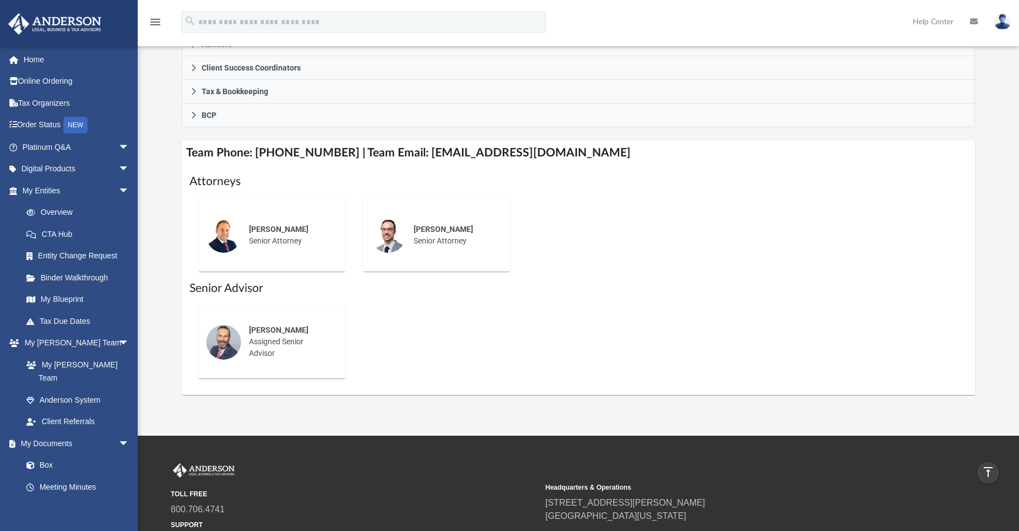  Describe the element at coordinates (80, 321) in the screenshot. I see `a: Tax Due Dates` at that location.